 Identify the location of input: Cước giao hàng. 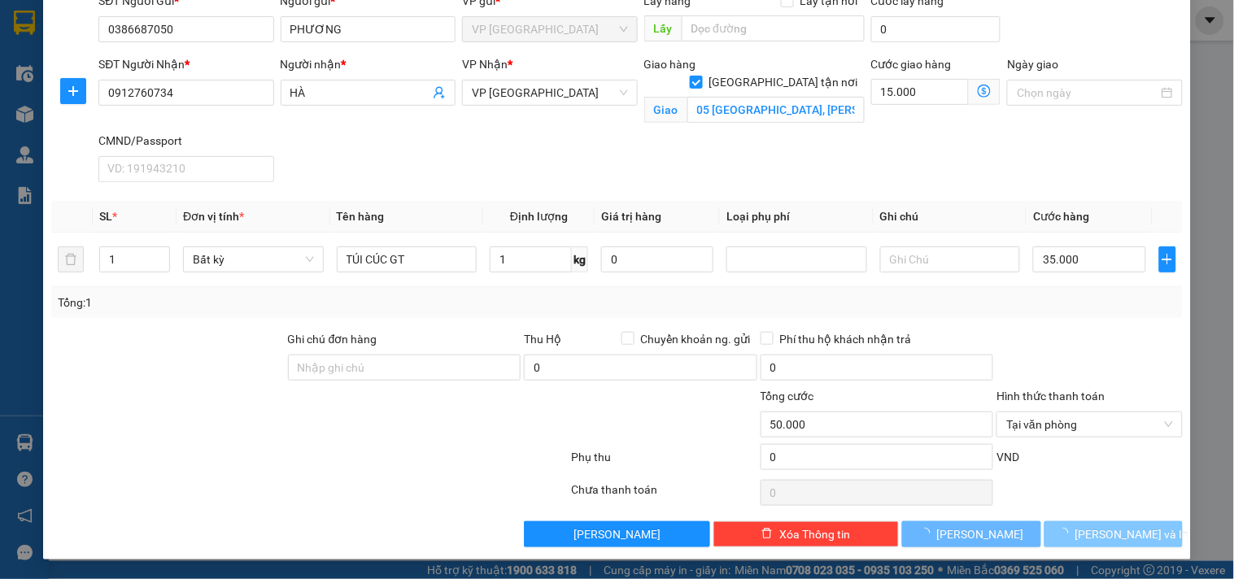
(920, 92).